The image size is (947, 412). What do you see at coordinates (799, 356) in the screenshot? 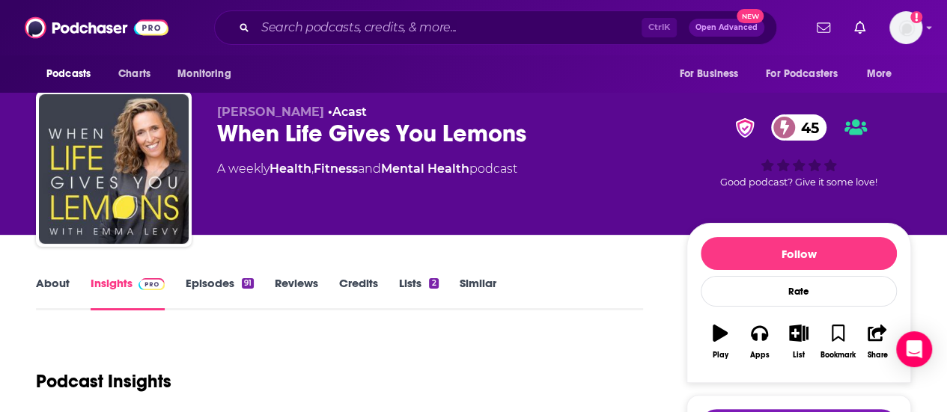
I see `div: List` at bounding box center [799, 356].